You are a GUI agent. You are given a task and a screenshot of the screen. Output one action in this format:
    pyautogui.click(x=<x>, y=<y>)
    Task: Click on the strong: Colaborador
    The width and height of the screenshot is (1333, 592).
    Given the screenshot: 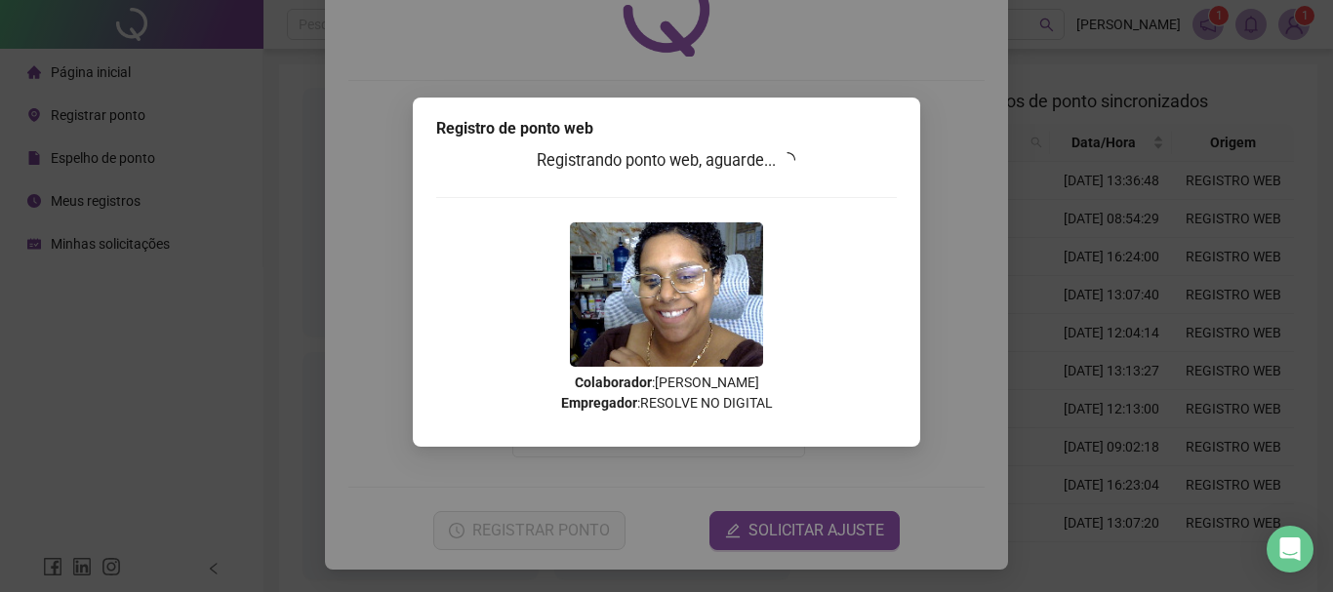 What is the action you would take?
    pyautogui.click(x=613, y=383)
    